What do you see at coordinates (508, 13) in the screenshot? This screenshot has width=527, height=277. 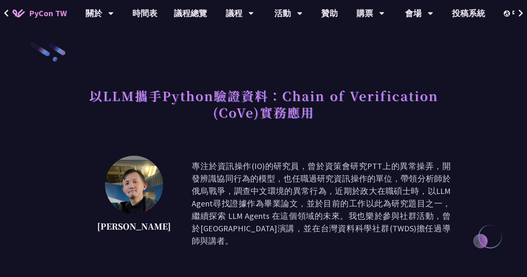 I see `img: Locale Icon` at bounding box center [508, 13].